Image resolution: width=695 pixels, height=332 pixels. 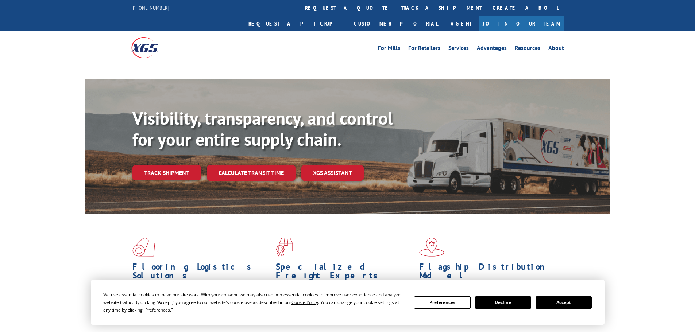 What do you see at coordinates (144, 247) in the screenshot?
I see `img: xgs-icon-total-supply-chain-intelligence-red` at bounding box center [144, 247].